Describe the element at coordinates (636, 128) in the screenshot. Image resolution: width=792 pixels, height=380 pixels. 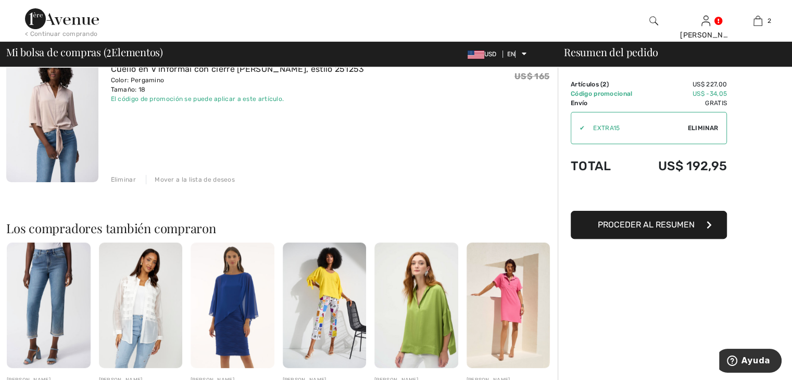
I see `input: Código promocional` at that location.